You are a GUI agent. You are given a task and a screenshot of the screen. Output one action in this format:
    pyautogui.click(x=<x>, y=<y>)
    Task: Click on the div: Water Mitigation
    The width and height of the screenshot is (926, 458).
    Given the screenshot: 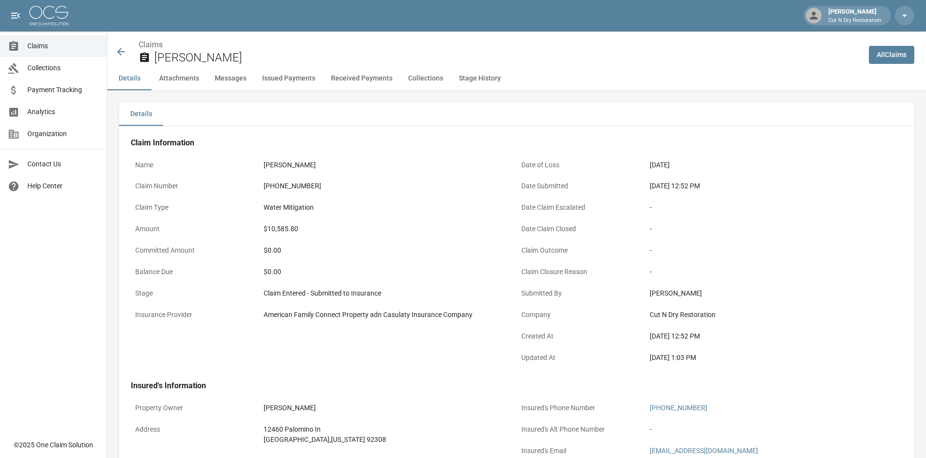 What is the action you would take?
    pyautogui.click(x=387, y=207)
    